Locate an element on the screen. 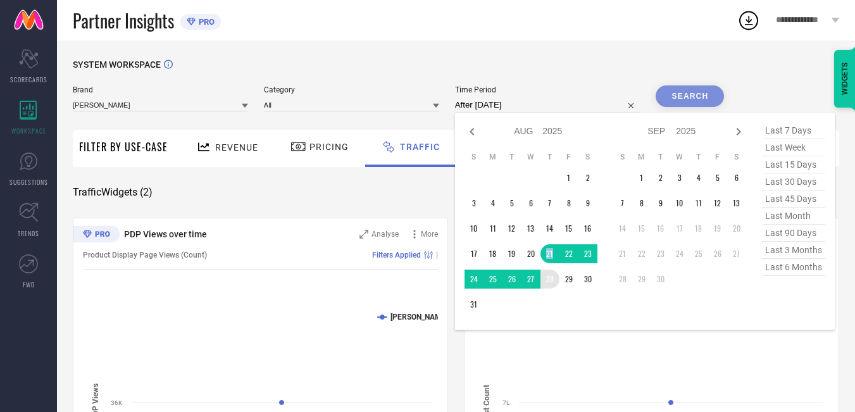 The image size is (855, 412). td: Wed Aug 13 2025 is located at coordinates (531, 229).